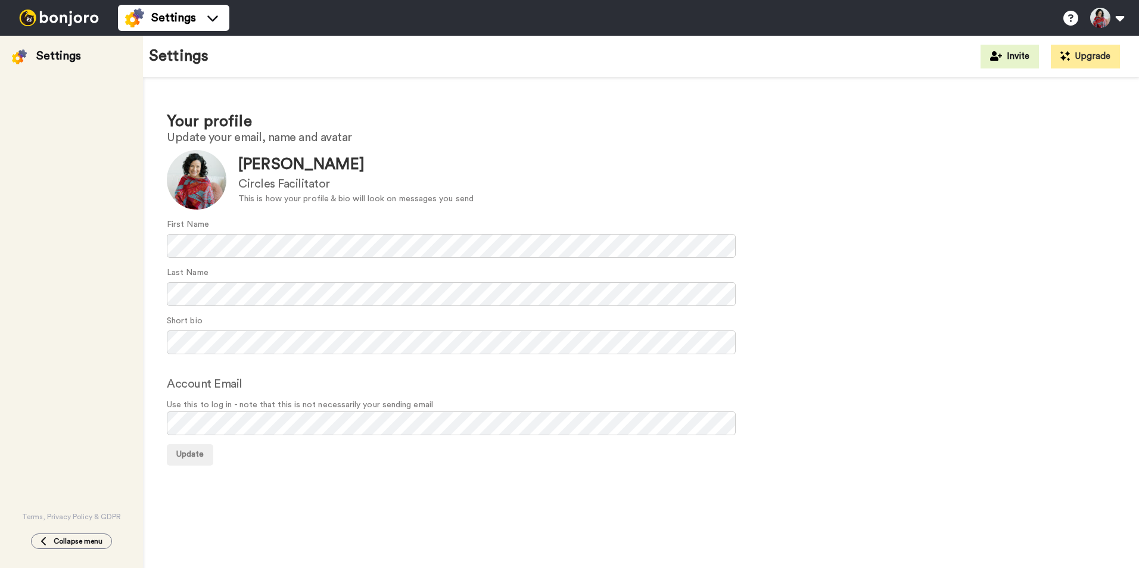  Describe the element at coordinates (173, 18) in the screenshot. I see `span: Settings` at that location.